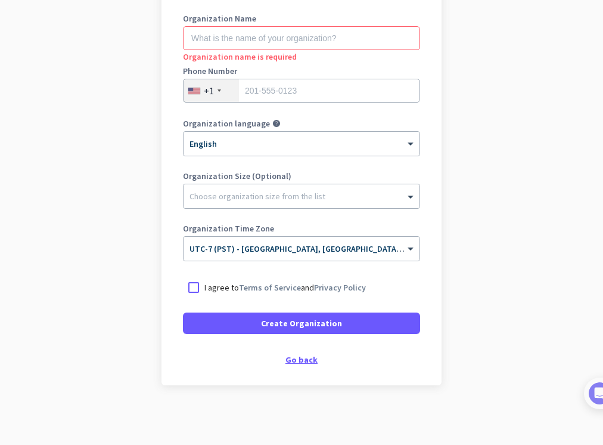 This screenshot has height=445, width=603. Describe the element at coordinates (302, 91) in the screenshot. I see `input: 201-555-0123` at that location.